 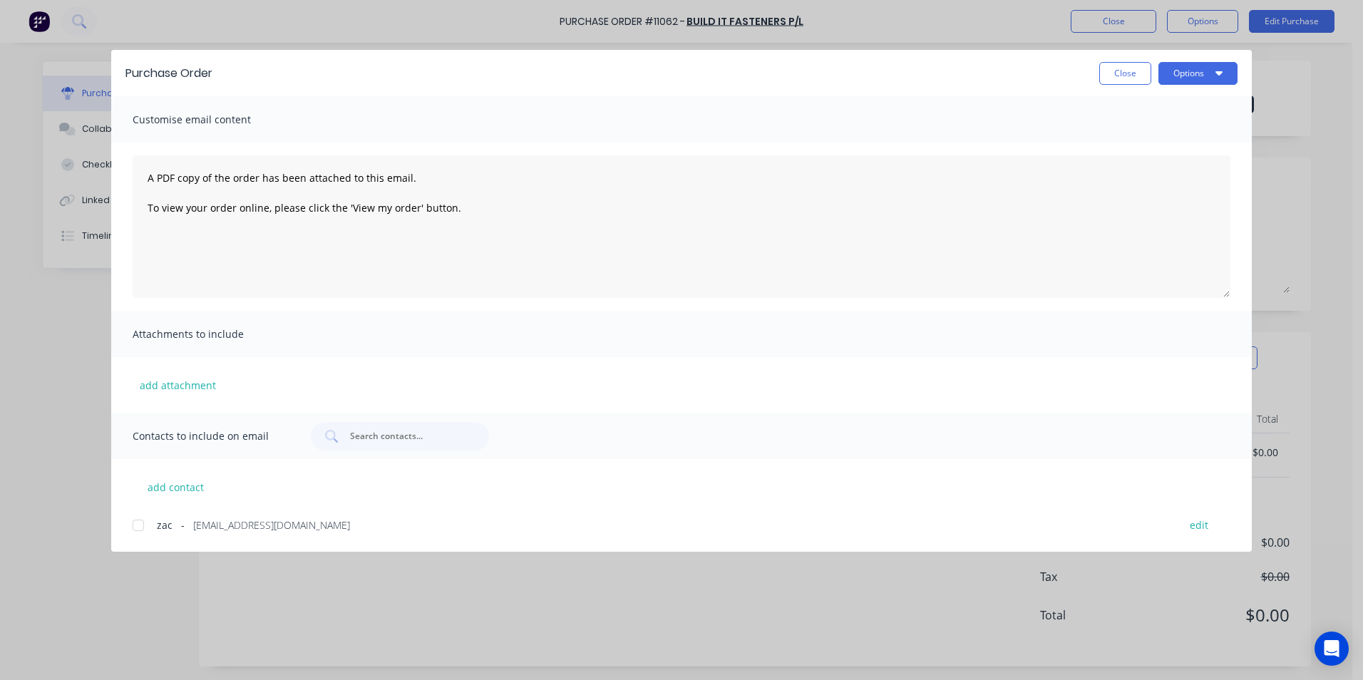 What do you see at coordinates (1125, 73) in the screenshot?
I see `button: Close` at bounding box center [1125, 73].